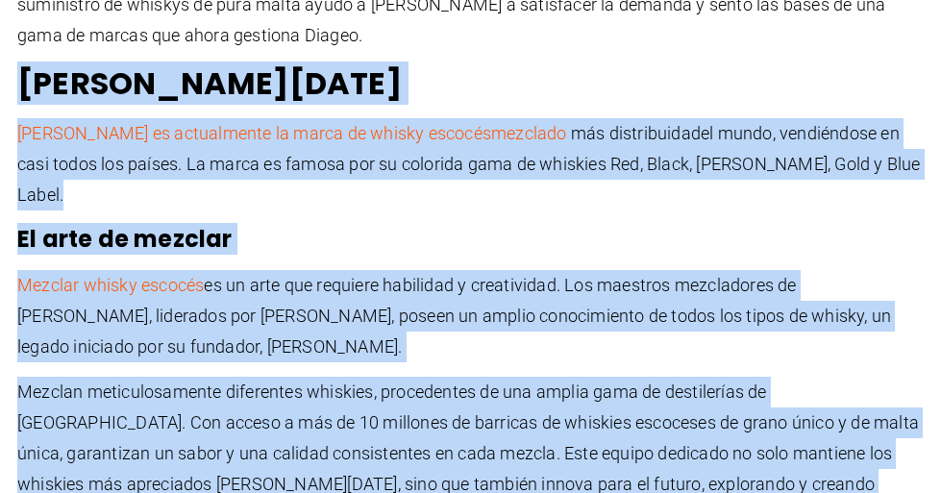 This screenshot has width=941, height=493. I want to click on font: más distribuida, so click(631, 133).